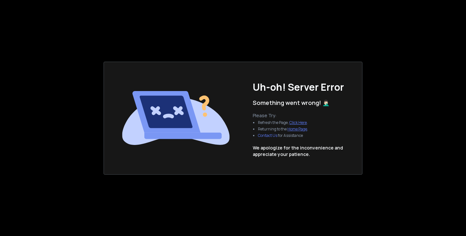  What do you see at coordinates (298, 87) in the screenshot?
I see `h1: Uh-oh! Server Error` at bounding box center [298, 87].